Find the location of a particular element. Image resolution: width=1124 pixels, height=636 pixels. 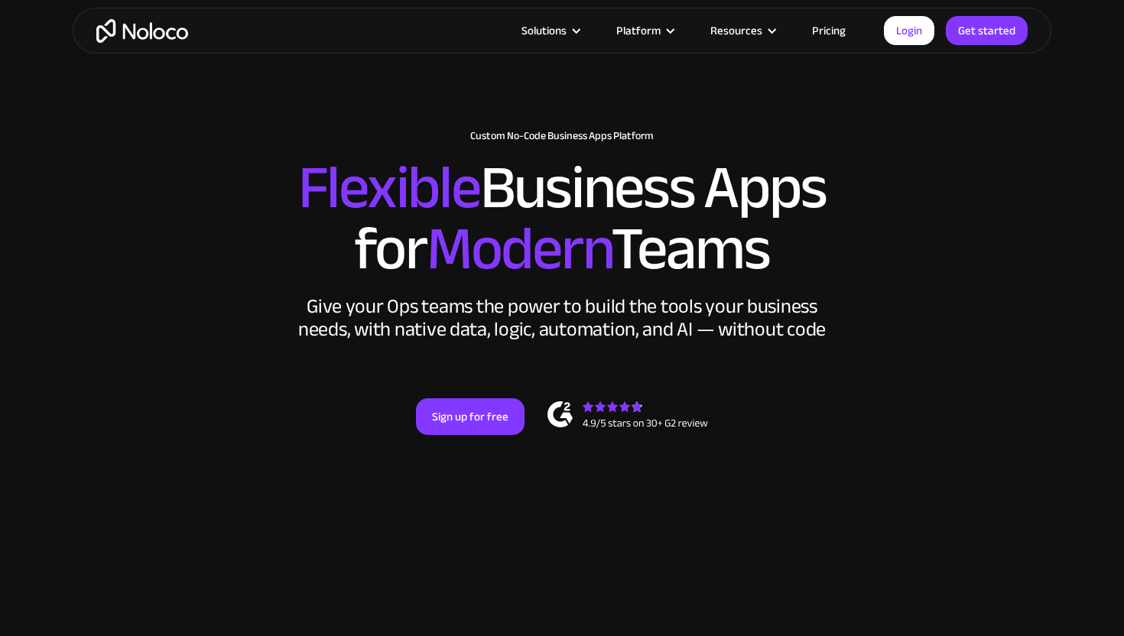

a: Login is located at coordinates (909, 31).